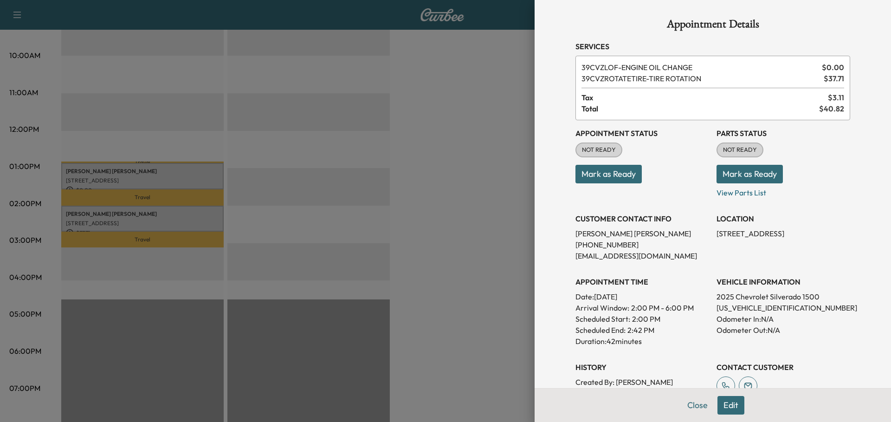  Describe the element at coordinates (836, 97) in the screenshot. I see `span: $ 3.11` at that location.